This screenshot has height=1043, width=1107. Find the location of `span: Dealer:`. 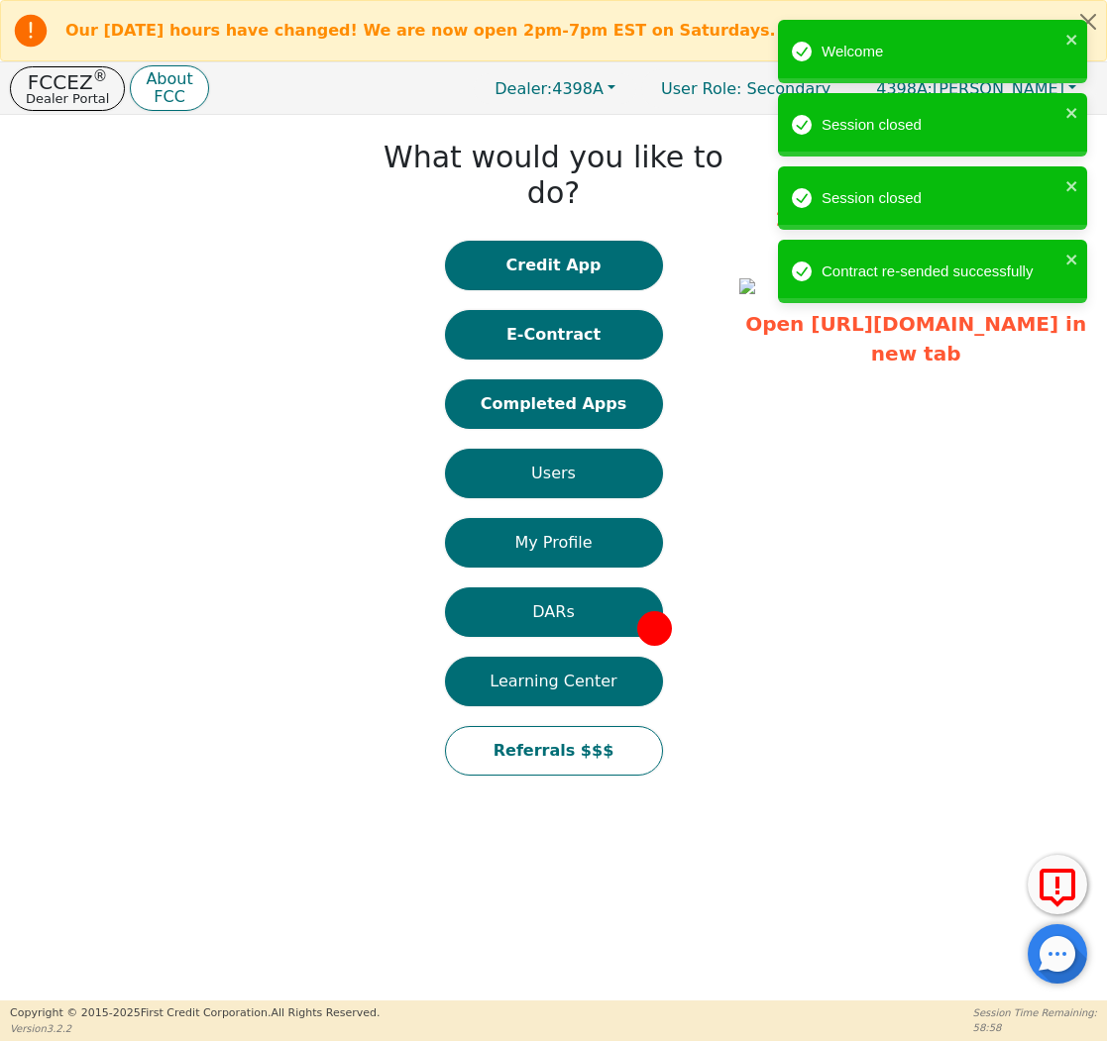

span: Dealer: is located at coordinates (523, 88).